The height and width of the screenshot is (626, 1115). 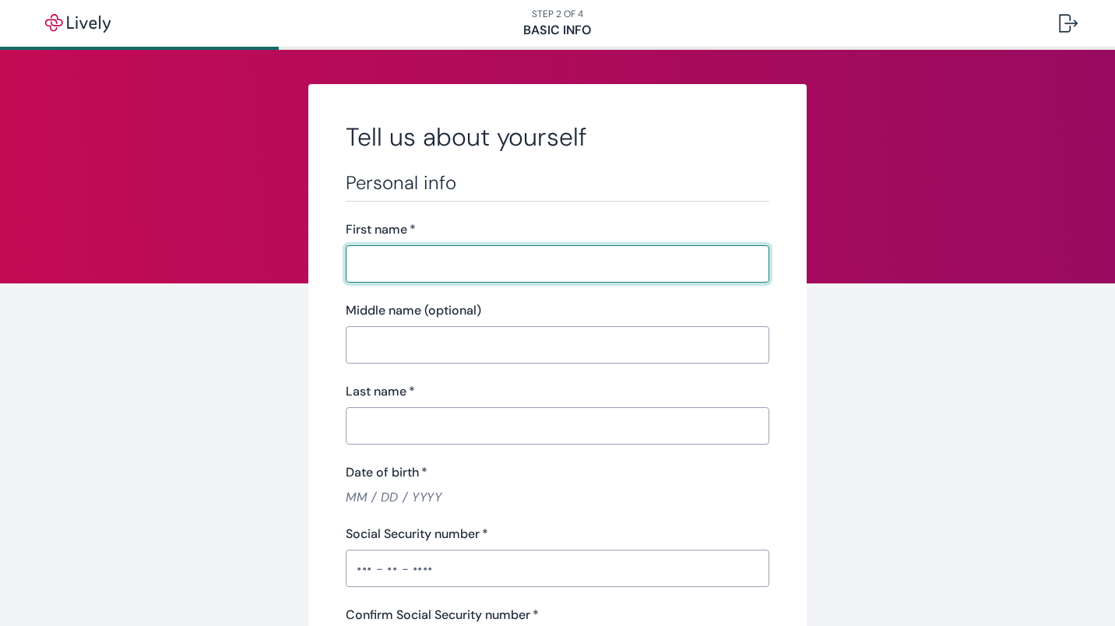 What do you see at coordinates (557, 137) in the screenshot?
I see `h2: Tell us about yourself` at bounding box center [557, 137].